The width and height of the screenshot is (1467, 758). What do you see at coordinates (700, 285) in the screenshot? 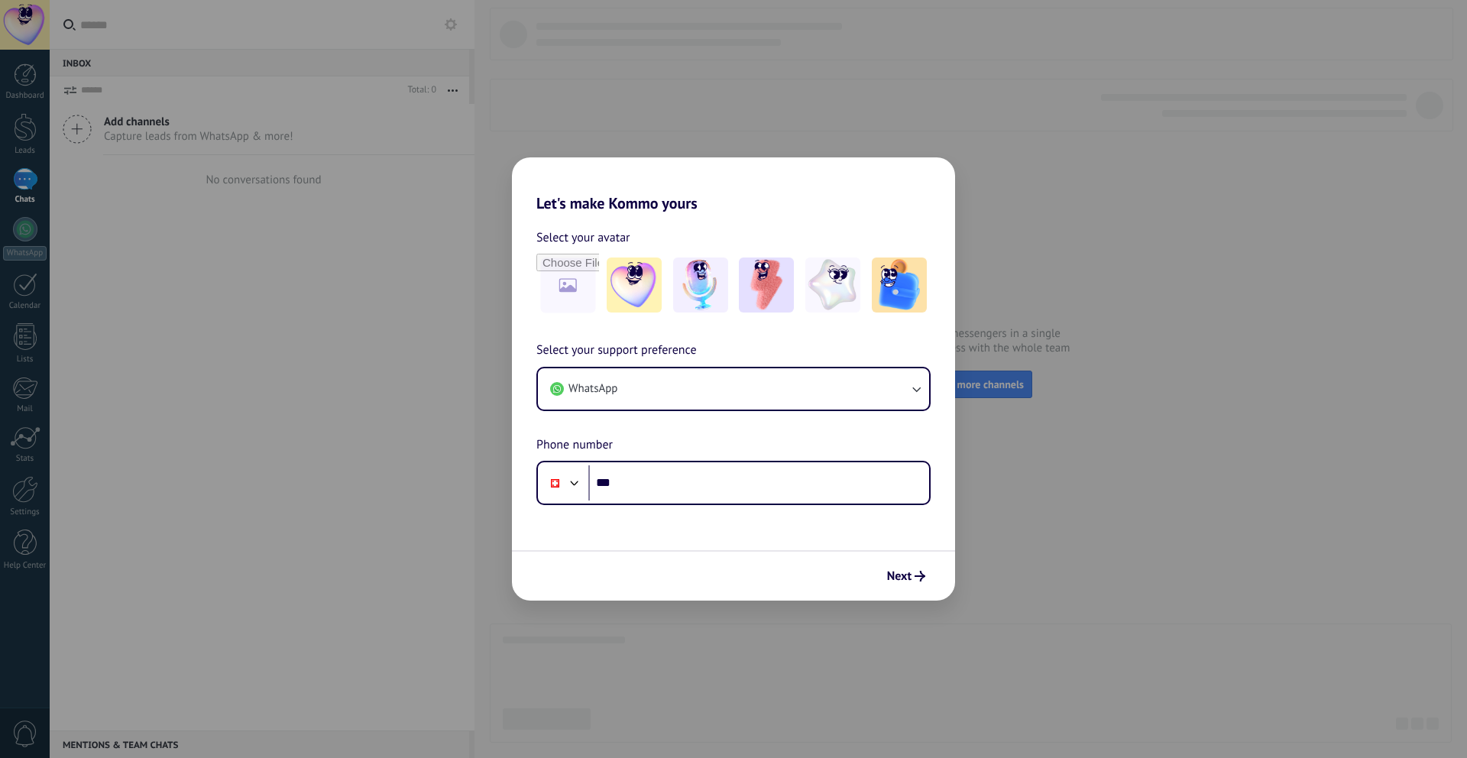
I see `img: -2.jpeg` at bounding box center [700, 285].